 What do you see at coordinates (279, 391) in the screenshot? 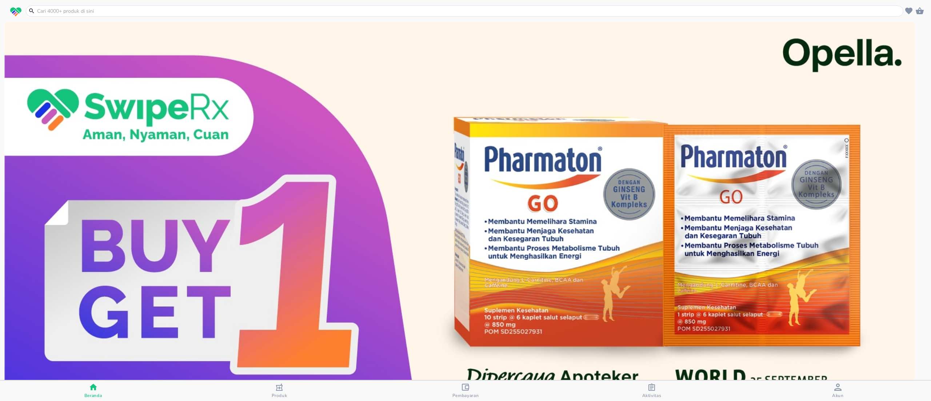
I see `button: Produk` at bounding box center [279, 391].